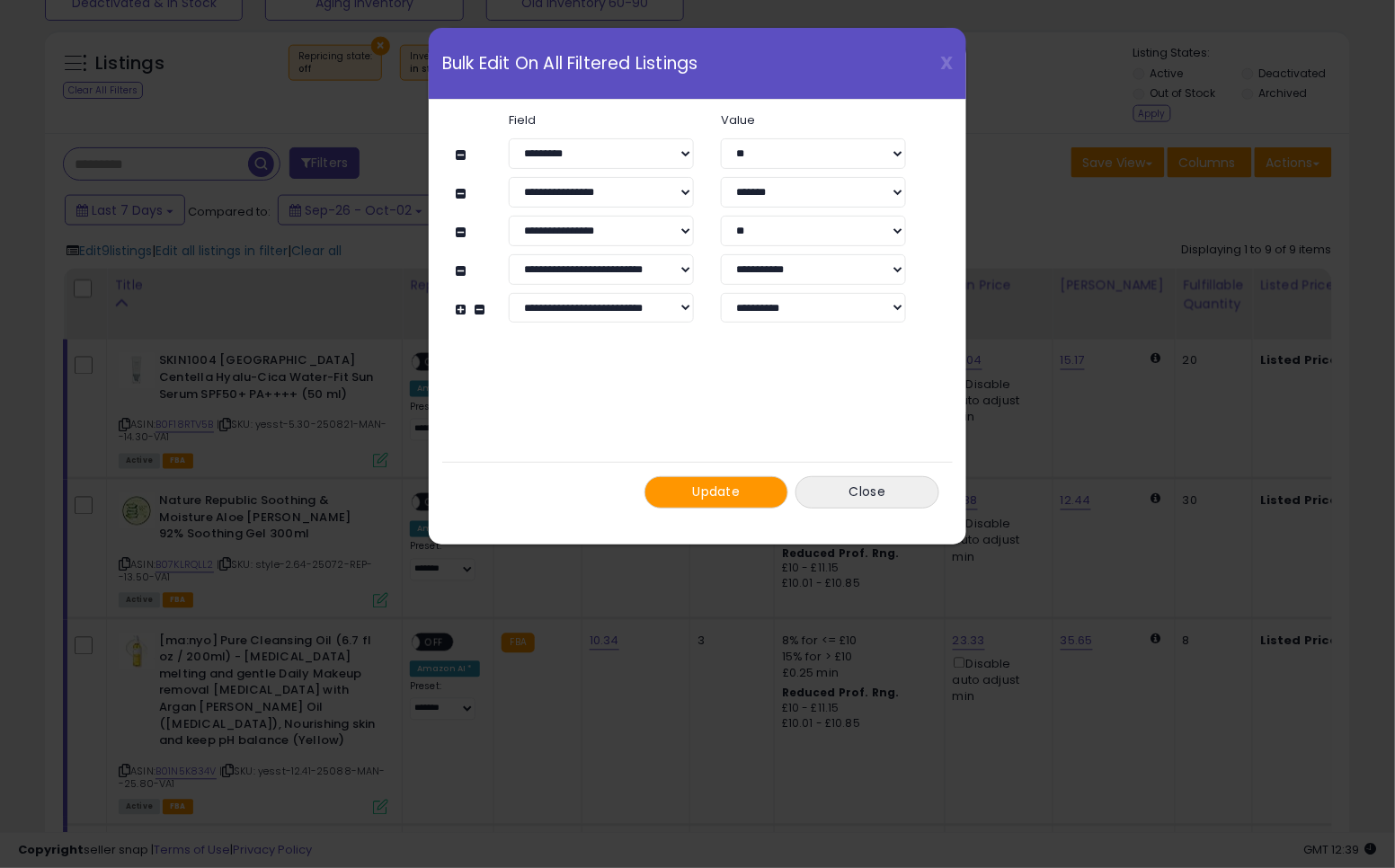  Describe the element at coordinates (570, 63) in the screenshot. I see `span: Bulk Edit On All Filtered Listings` at that location.